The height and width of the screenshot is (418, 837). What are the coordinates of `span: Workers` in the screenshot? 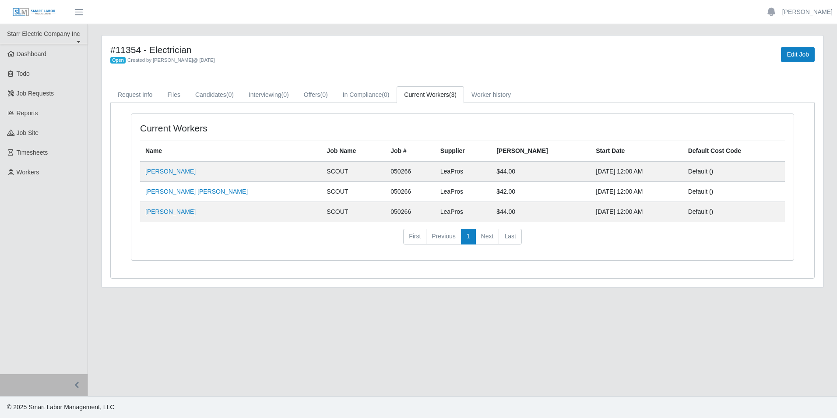 It's located at (28, 172).